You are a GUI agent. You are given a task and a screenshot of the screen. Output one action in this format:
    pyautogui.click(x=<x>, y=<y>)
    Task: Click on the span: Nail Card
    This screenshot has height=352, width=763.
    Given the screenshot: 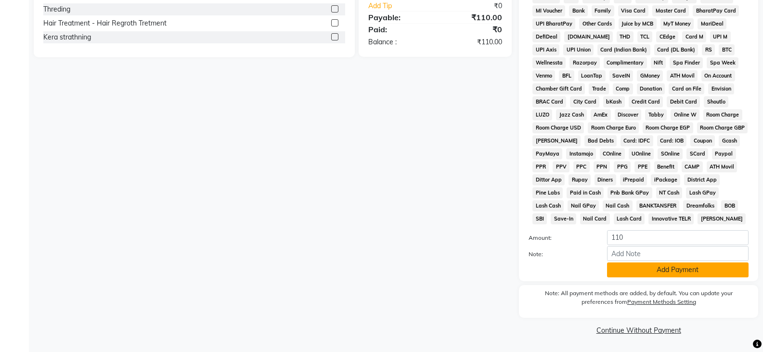 What is the action you would take?
    pyautogui.click(x=595, y=218)
    